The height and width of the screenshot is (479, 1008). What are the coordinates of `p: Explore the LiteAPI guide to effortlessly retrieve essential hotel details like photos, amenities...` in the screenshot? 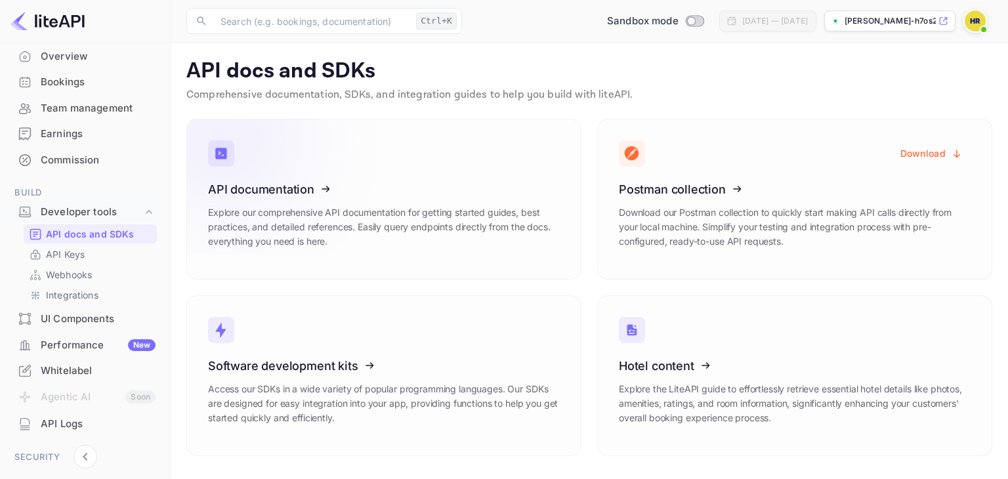 It's located at (795, 404).